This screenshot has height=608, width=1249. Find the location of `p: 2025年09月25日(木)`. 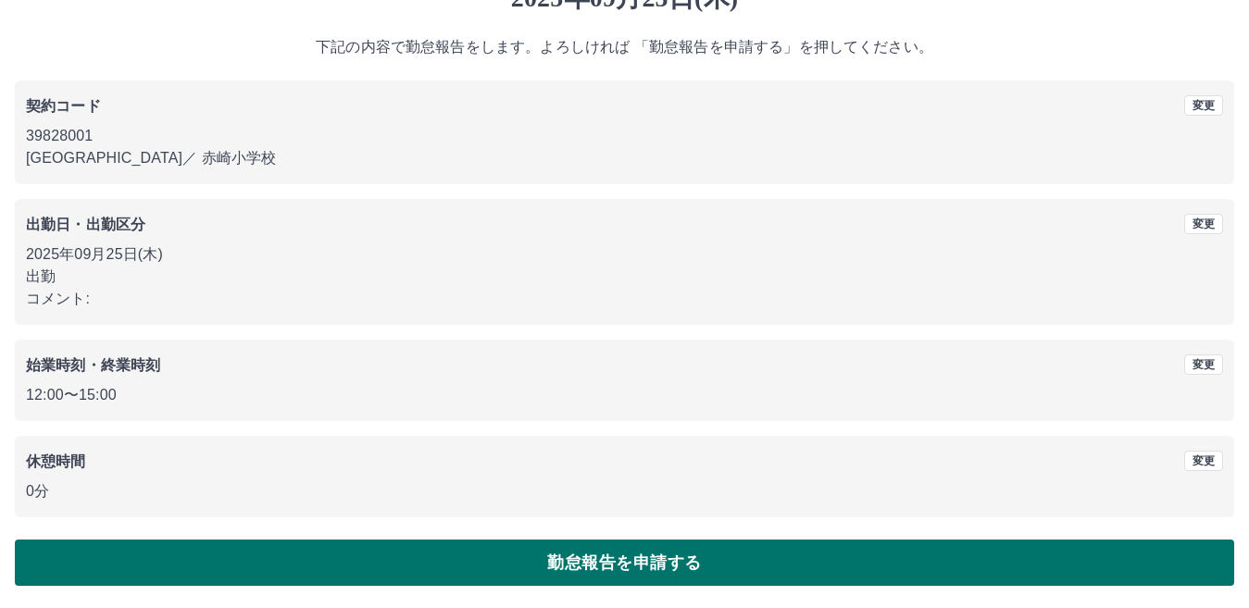

p: 2025年09月25日(木) is located at coordinates (624, 255).